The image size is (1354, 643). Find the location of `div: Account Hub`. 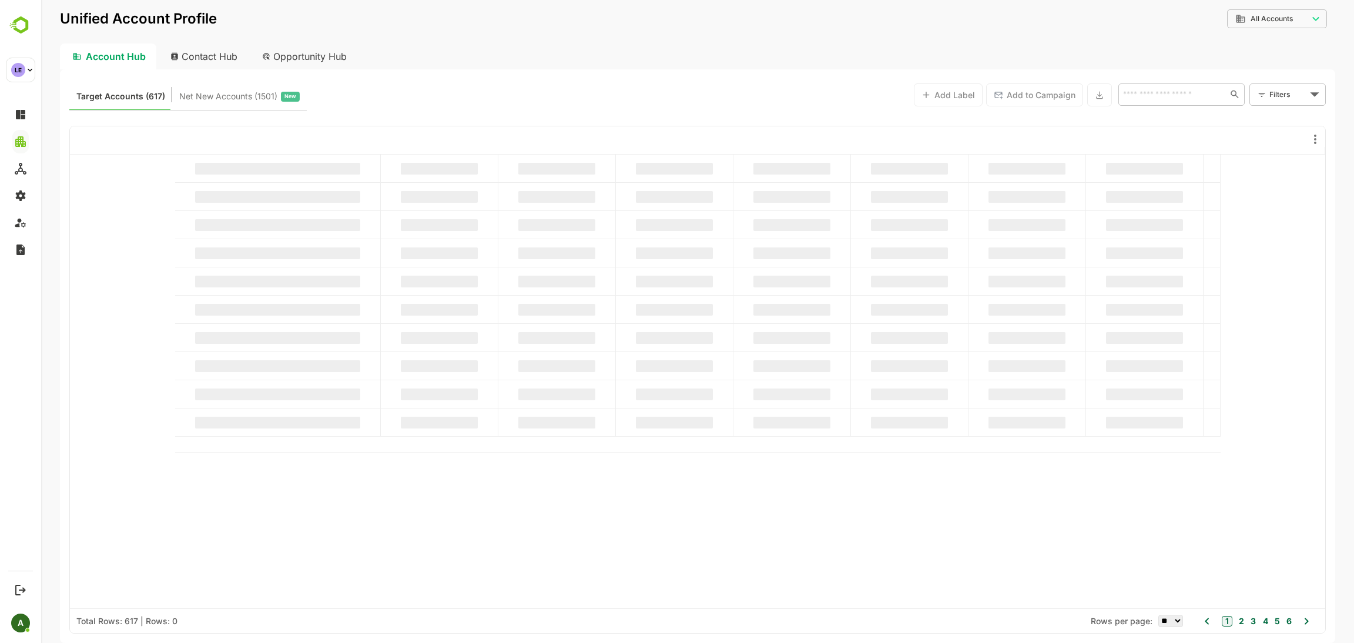

div: Account Hub is located at coordinates (67, 56).